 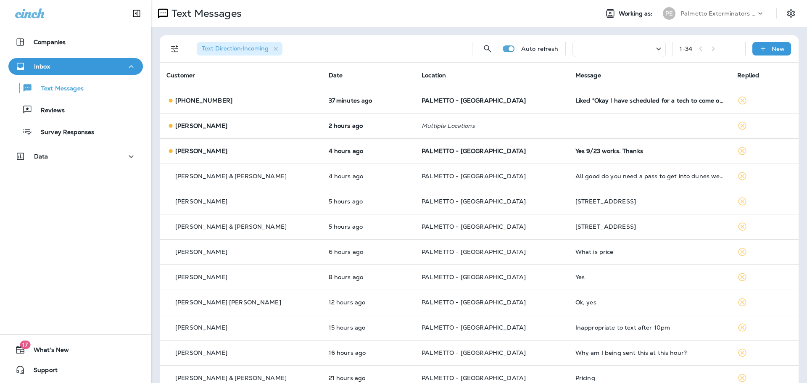 I want to click on p: Sep 19, 2025 11:37 AM, so click(x=369, y=126).